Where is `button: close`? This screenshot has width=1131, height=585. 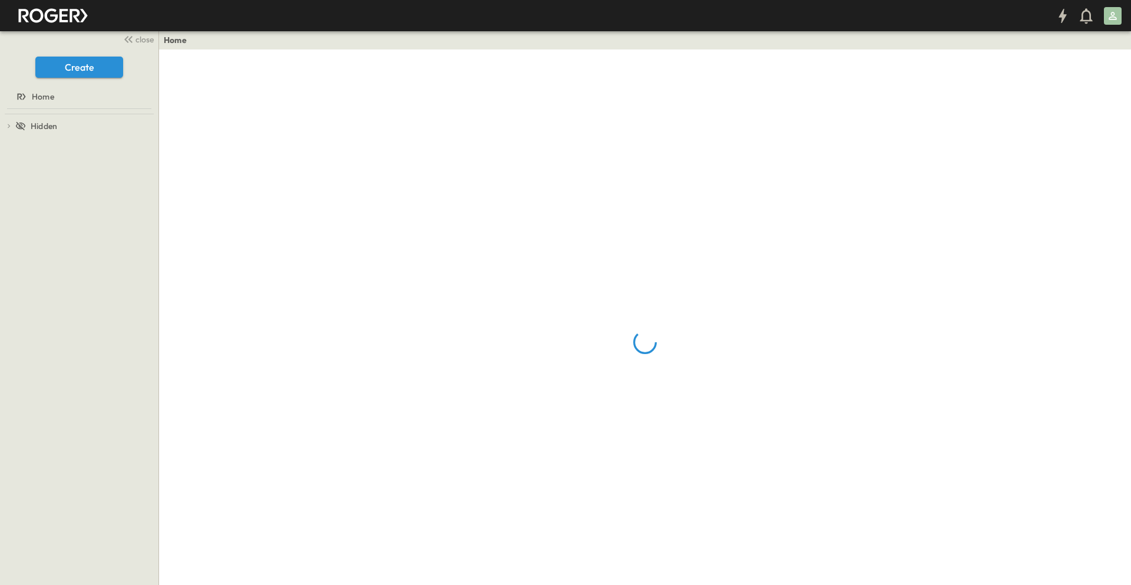
button: close is located at coordinates (137, 39).